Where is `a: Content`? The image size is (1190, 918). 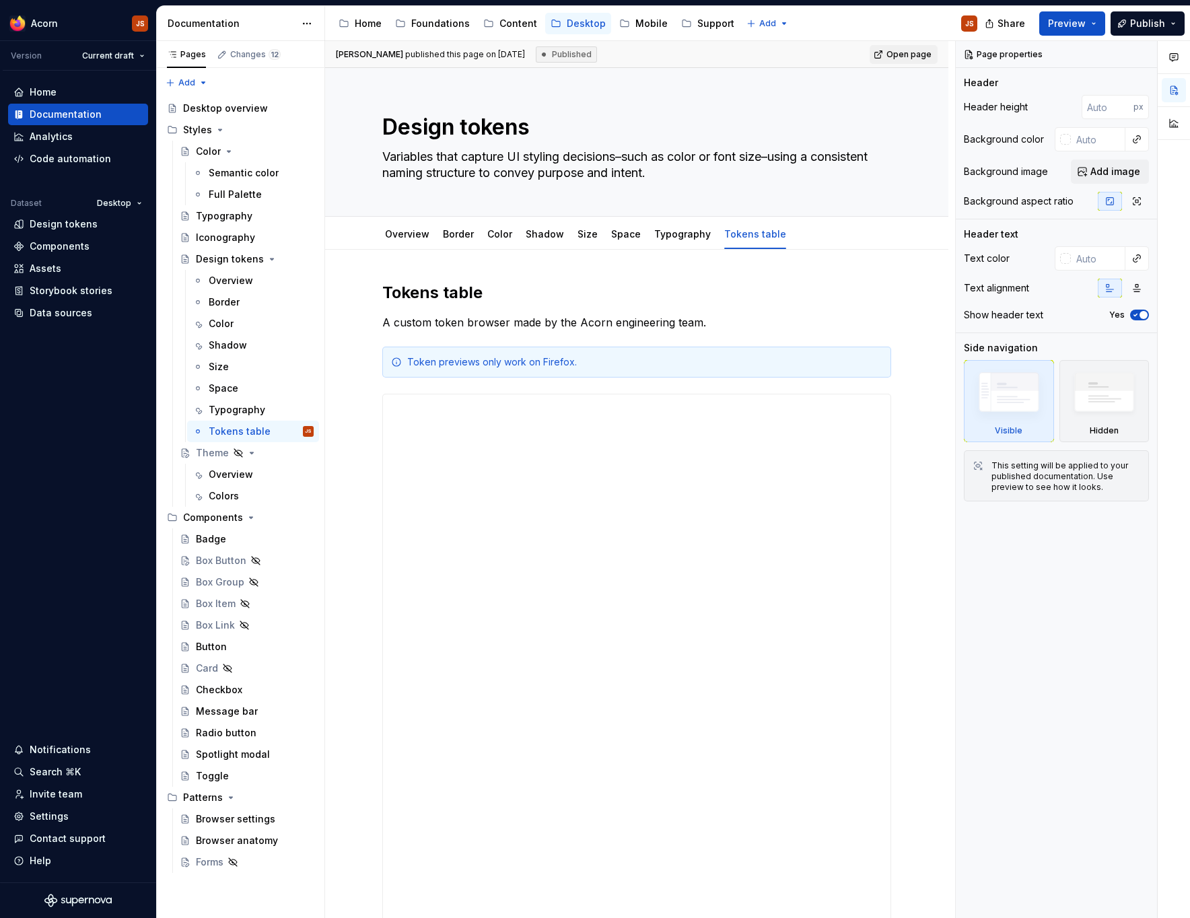 a: Content is located at coordinates (510, 24).